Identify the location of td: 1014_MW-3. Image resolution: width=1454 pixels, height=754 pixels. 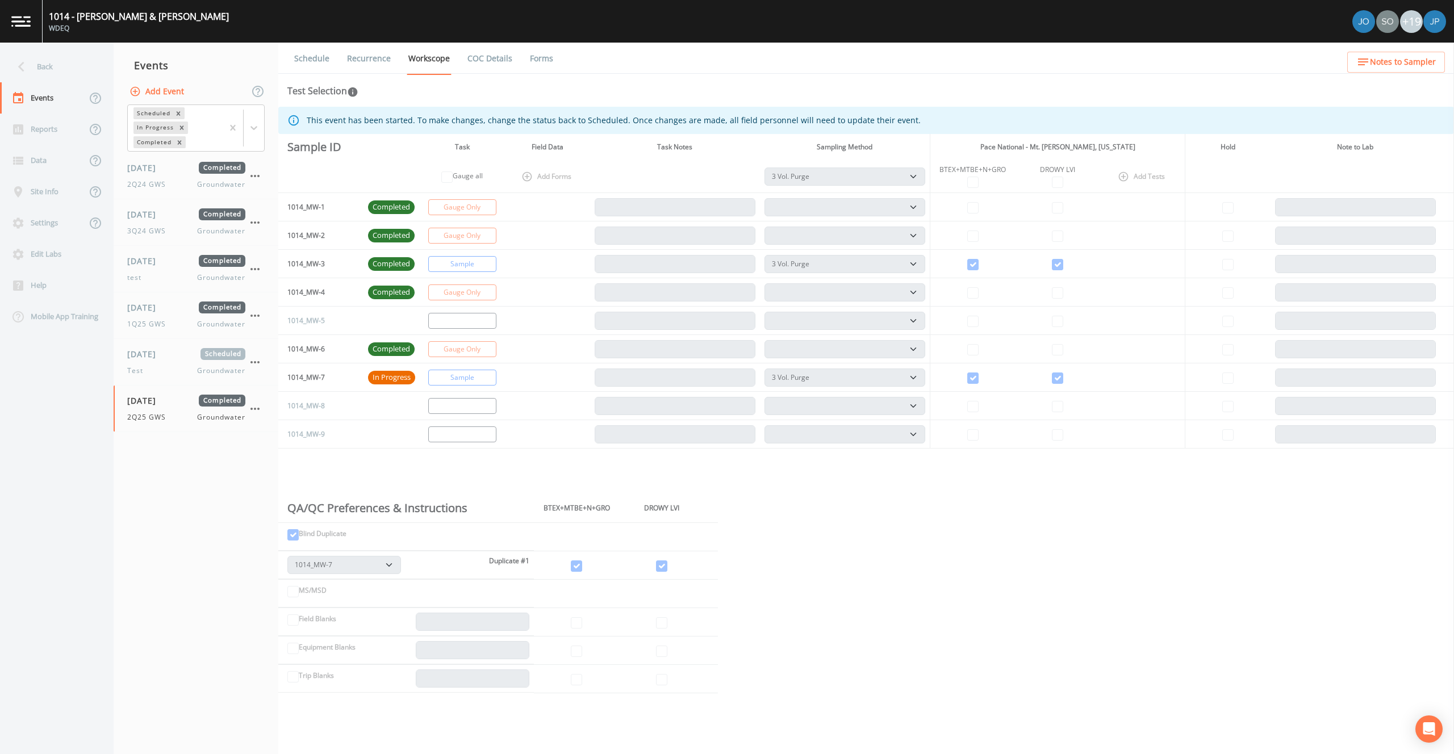
(321, 264).